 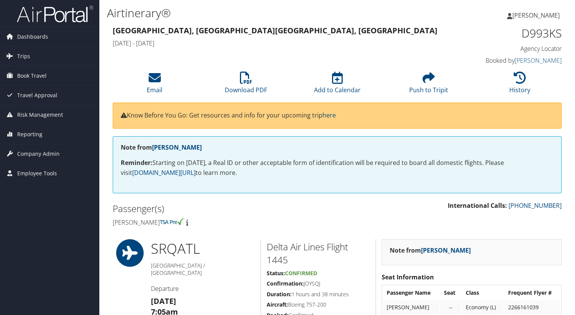 What do you see at coordinates (37, 173) in the screenshot?
I see `span: Employee Tools` at bounding box center [37, 173].